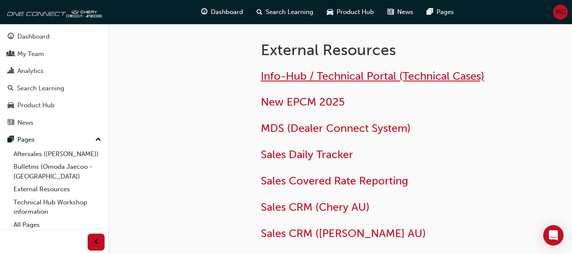 This screenshot has width=572, height=254. I want to click on div: Search Learning, so click(41, 88).